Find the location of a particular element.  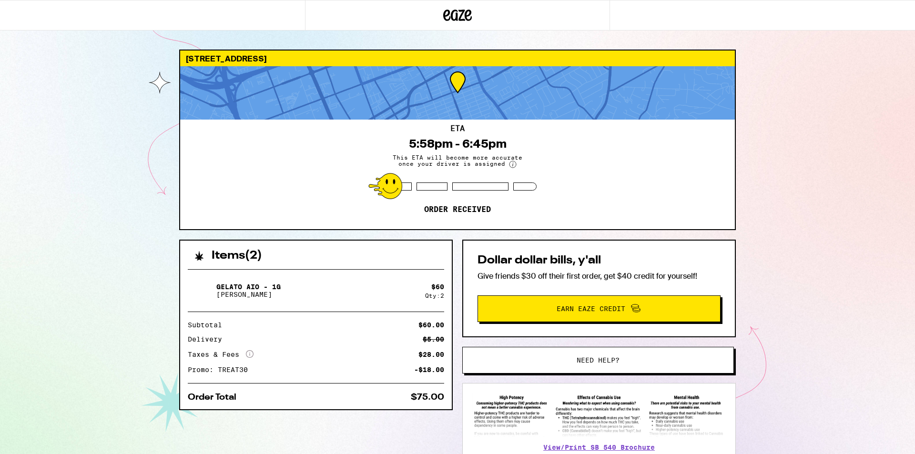

span: Need help? is located at coordinates (598, 360).